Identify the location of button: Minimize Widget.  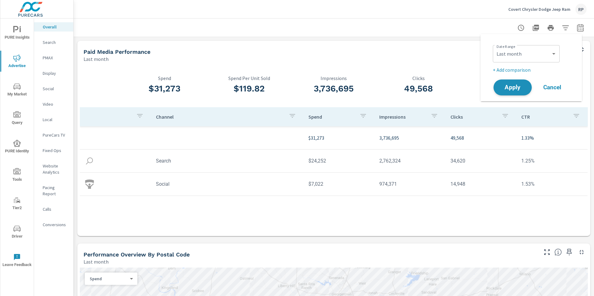
(582, 252).